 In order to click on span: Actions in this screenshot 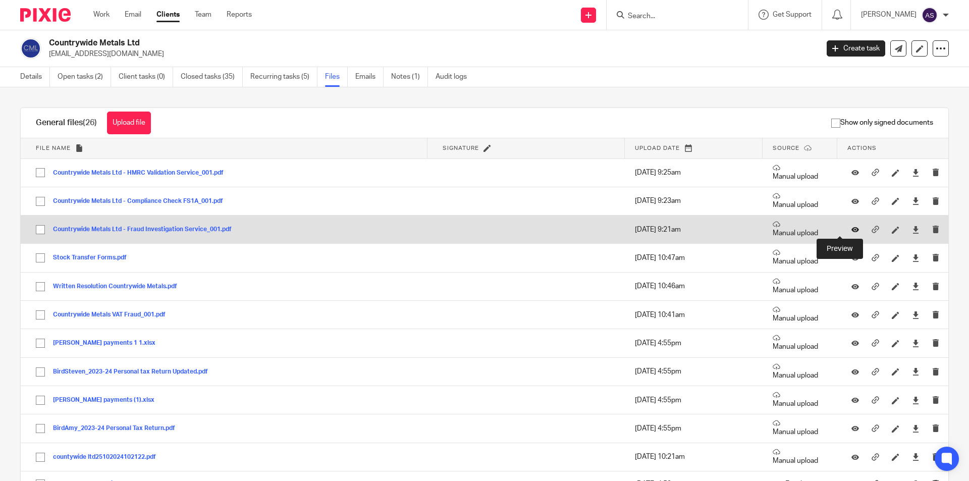, I will do `click(862, 148)`.